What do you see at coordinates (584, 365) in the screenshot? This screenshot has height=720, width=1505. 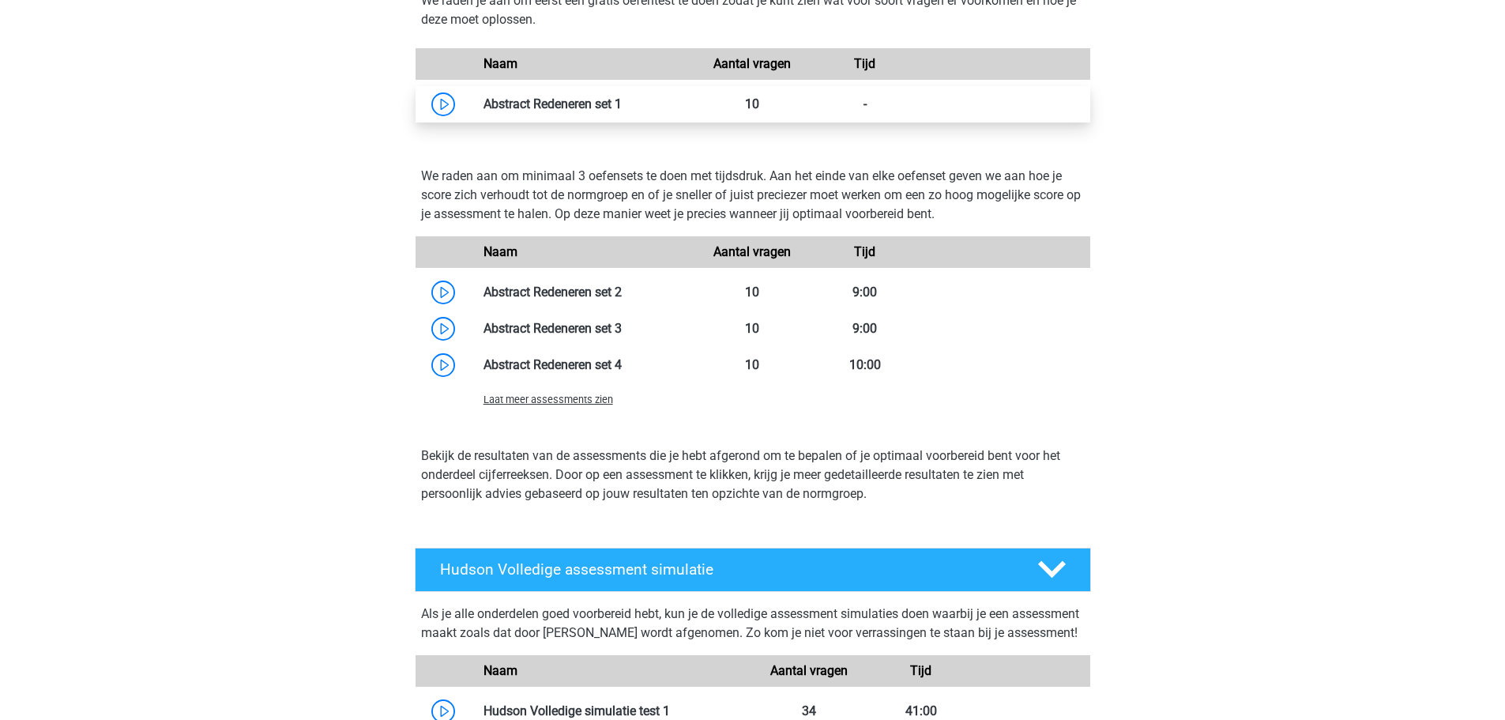 I see `div: Abstract Redeneren set 4` at bounding box center [584, 365].